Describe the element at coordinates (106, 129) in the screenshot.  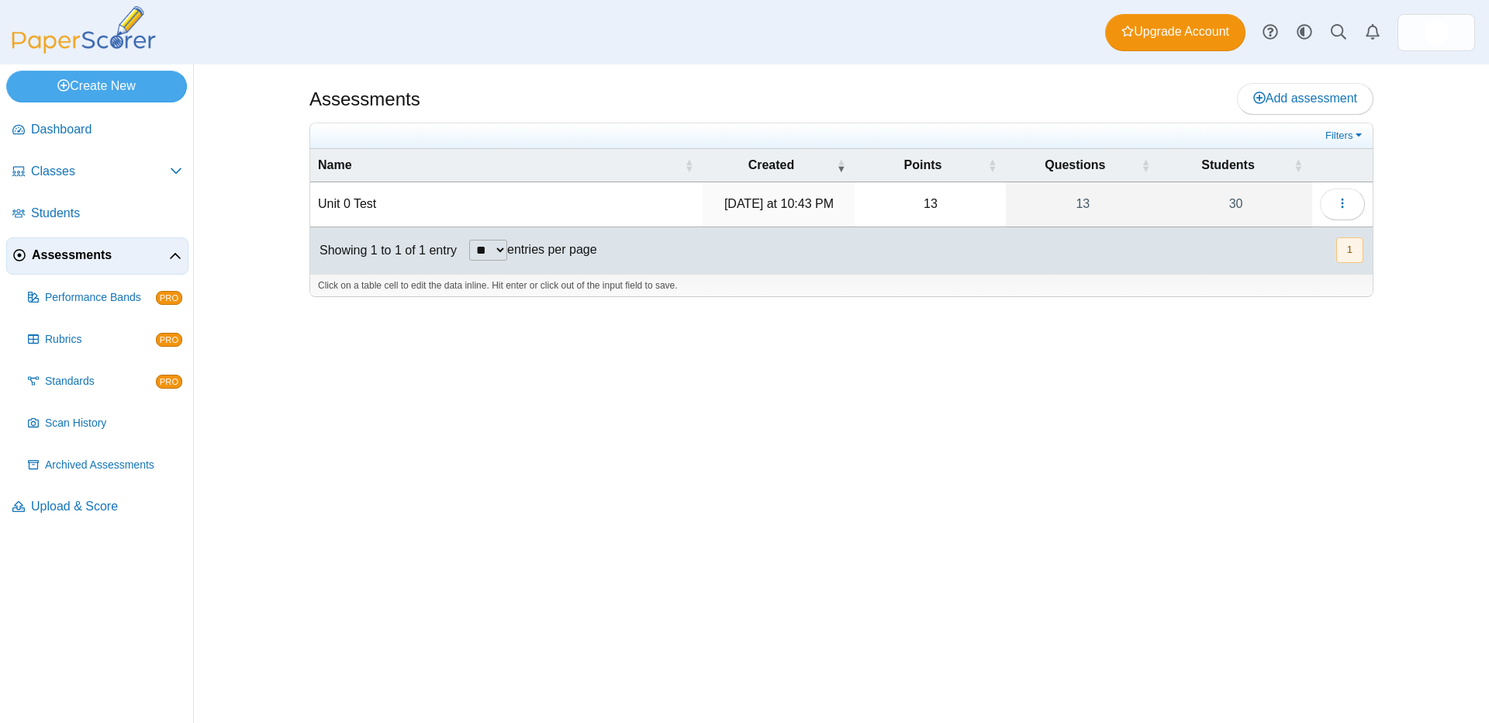
I see `span: Dashboard` at that location.